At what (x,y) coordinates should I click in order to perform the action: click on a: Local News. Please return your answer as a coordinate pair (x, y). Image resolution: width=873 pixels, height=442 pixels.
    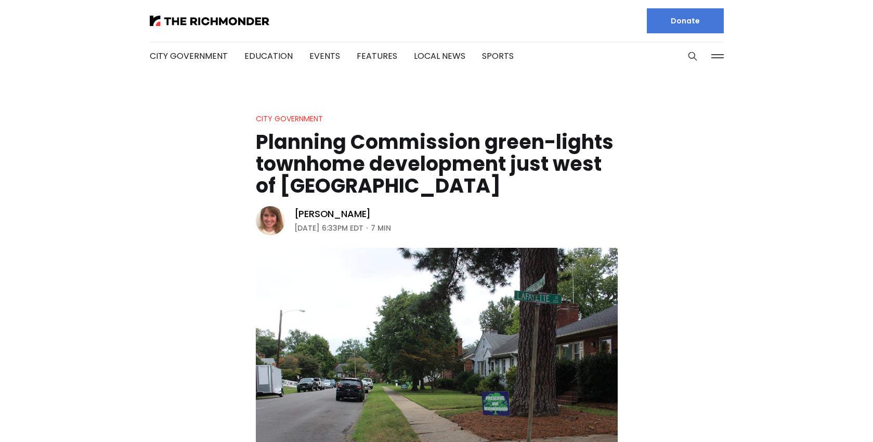
    Looking at the image, I should click on (439, 56).